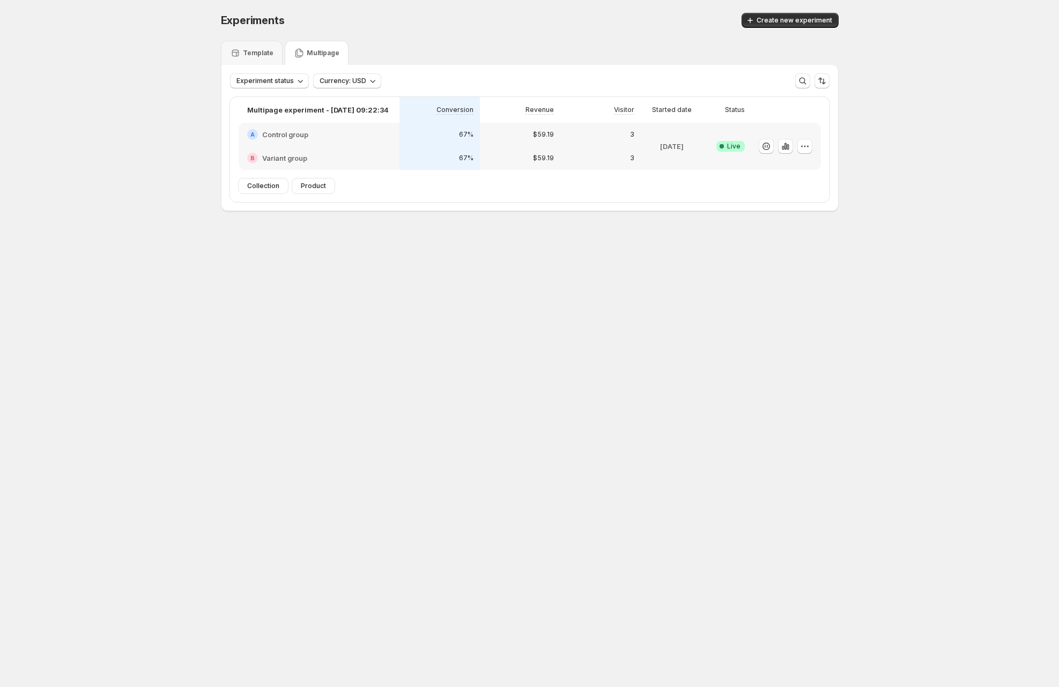 The width and height of the screenshot is (1059, 687). I want to click on h2: Variant group, so click(285, 158).